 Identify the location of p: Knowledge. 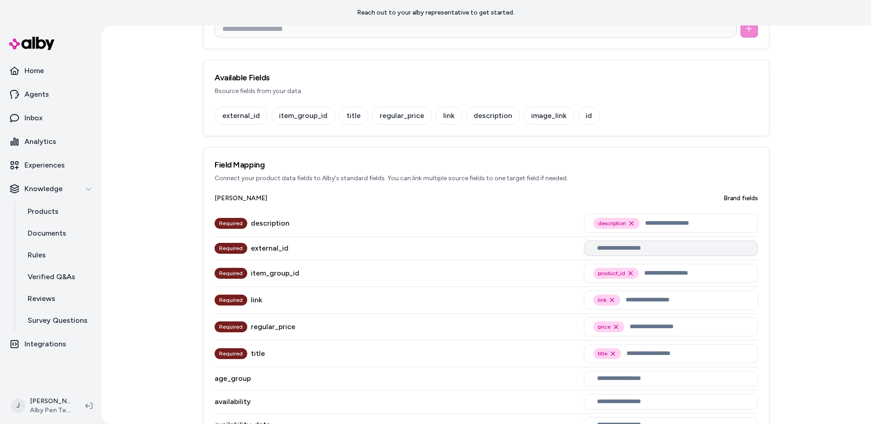
(44, 189).